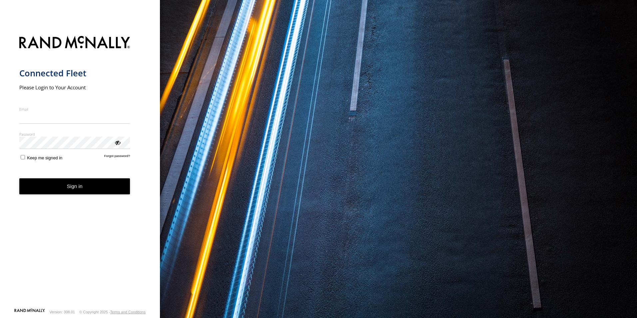  Describe the element at coordinates (23, 157) in the screenshot. I see `input: Keep me signed in` at that location.